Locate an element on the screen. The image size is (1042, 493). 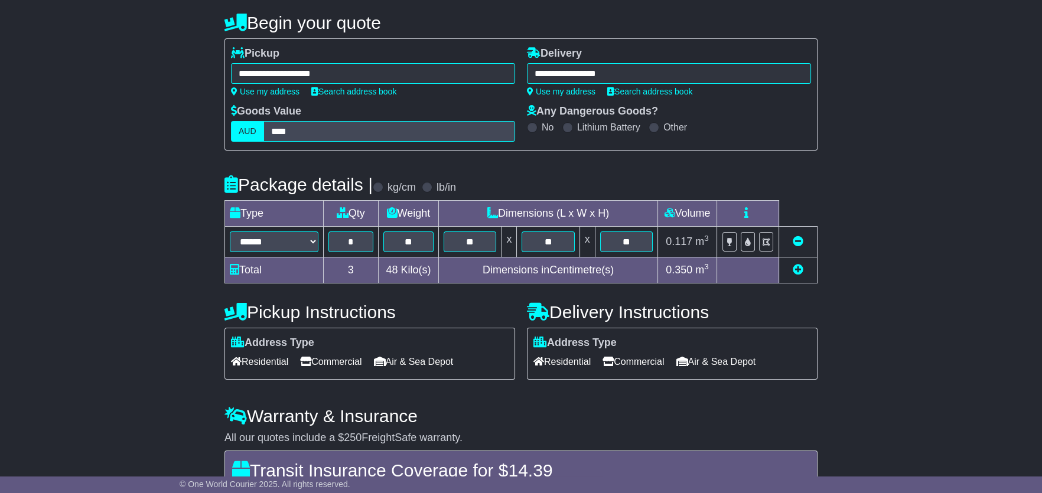
label: Any Dangerous Goods? is located at coordinates (592, 112).